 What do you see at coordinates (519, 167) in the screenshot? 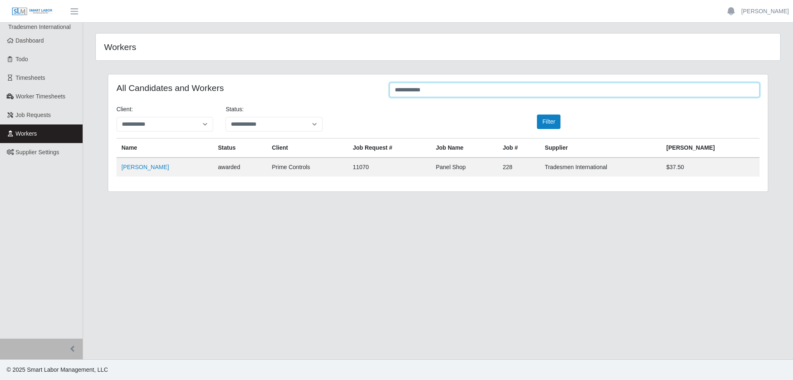
I see `td: 228` at bounding box center [519, 167].